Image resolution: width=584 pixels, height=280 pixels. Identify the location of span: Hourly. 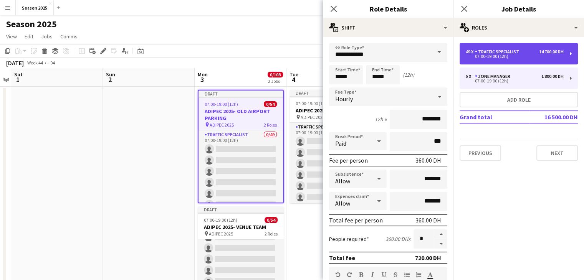
(344, 99).